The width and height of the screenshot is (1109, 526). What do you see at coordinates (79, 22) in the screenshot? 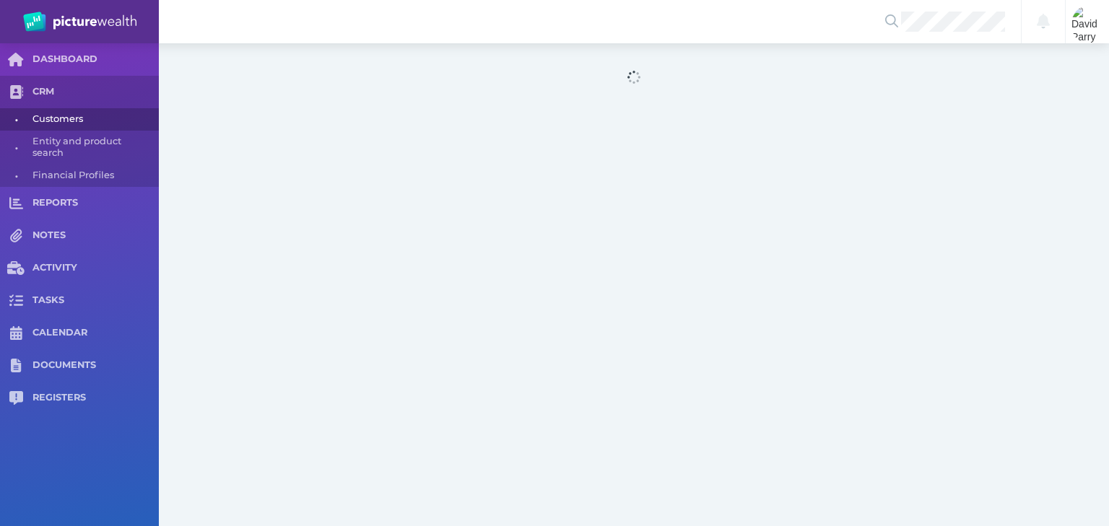
I see `img: PW` at bounding box center [79, 22].